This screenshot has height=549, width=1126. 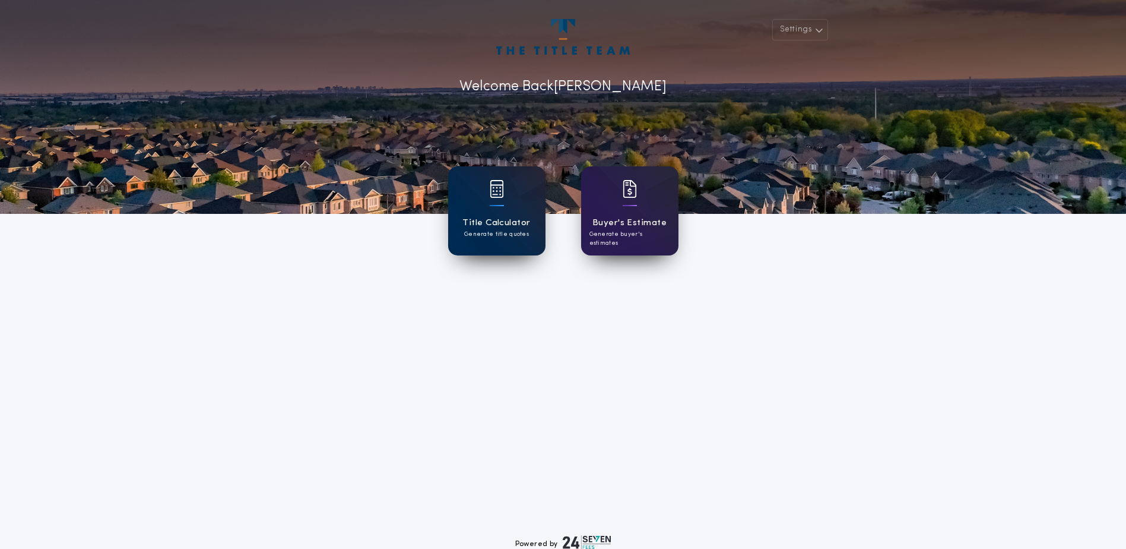 I want to click on h1: Buyer's Estimate, so click(x=629, y=223).